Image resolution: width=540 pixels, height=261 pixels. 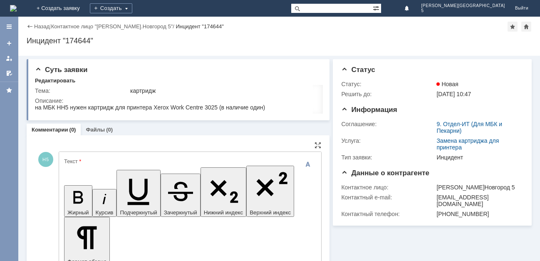 What do you see at coordinates (55, 81) in the screenshot?
I see `div: Редактировать` at bounding box center [55, 81].